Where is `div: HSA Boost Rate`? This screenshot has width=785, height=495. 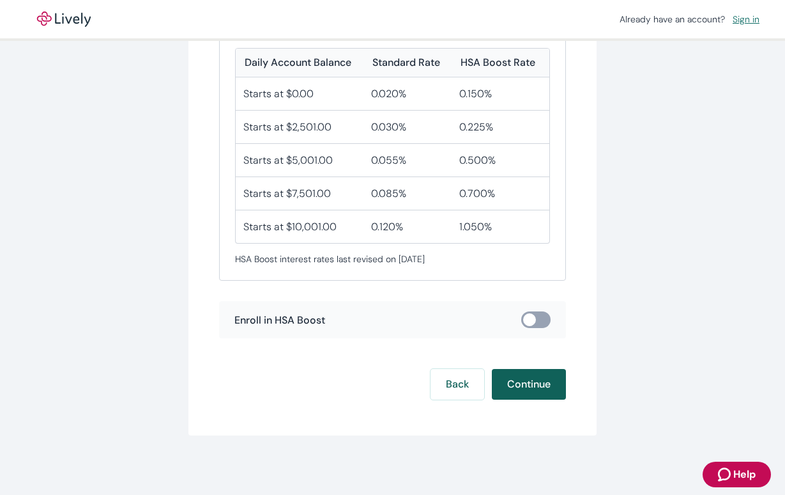 div: HSA Boost Rate is located at coordinates (498, 62).